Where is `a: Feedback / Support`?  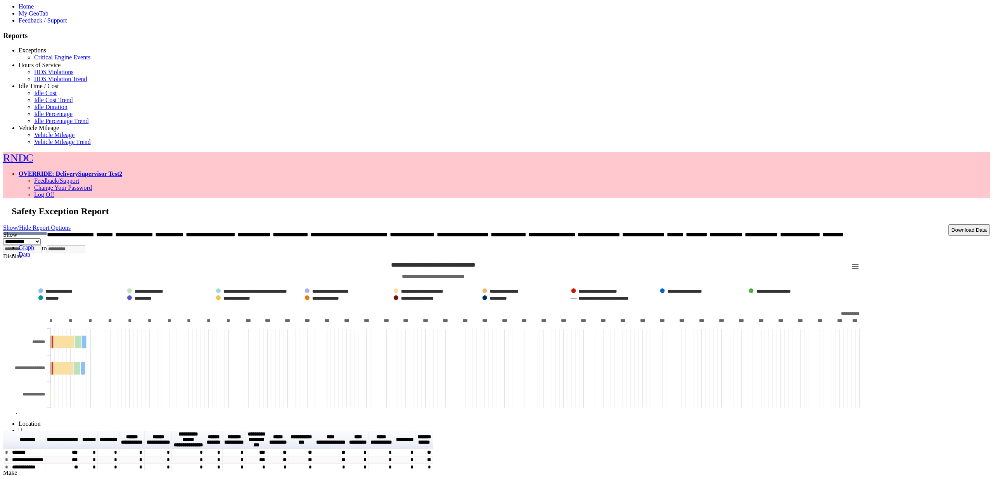
a: Feedback / Support is located at coordinates (43, 20).